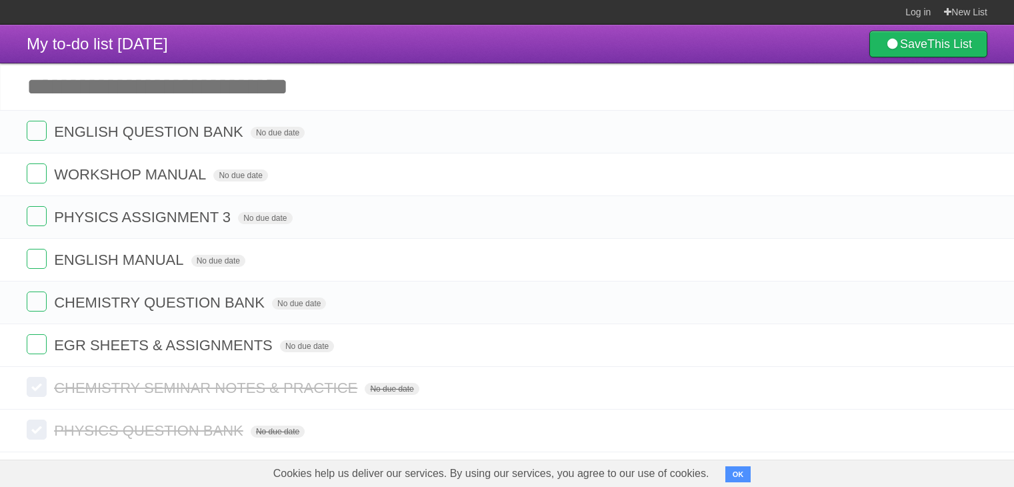  I want to click on b: This List, so click(949, 44).